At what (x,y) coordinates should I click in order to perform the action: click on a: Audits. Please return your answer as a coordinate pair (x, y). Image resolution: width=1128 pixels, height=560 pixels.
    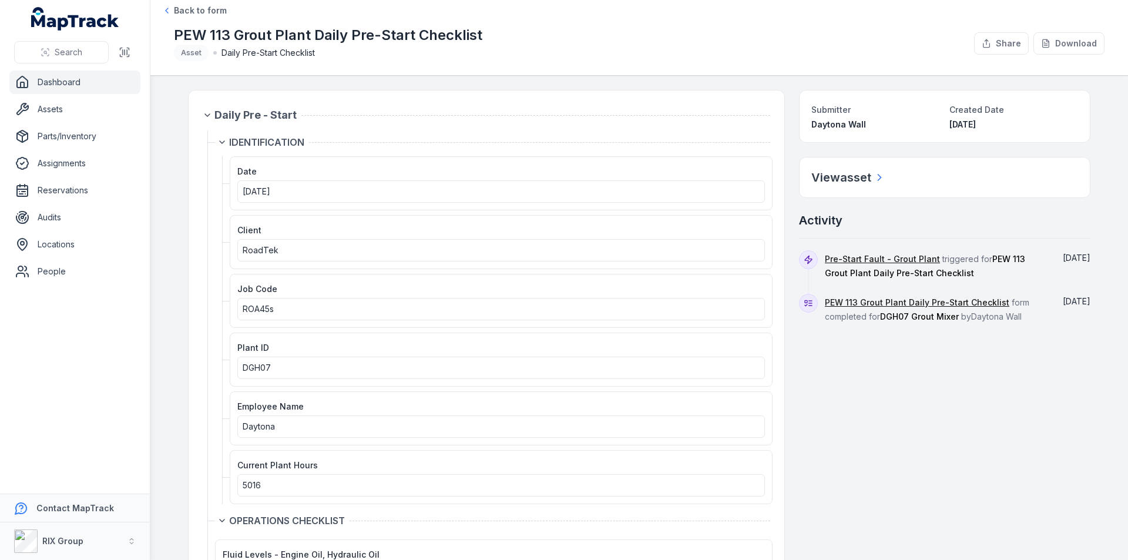
    Looking at the image, I should click on (75, 217).